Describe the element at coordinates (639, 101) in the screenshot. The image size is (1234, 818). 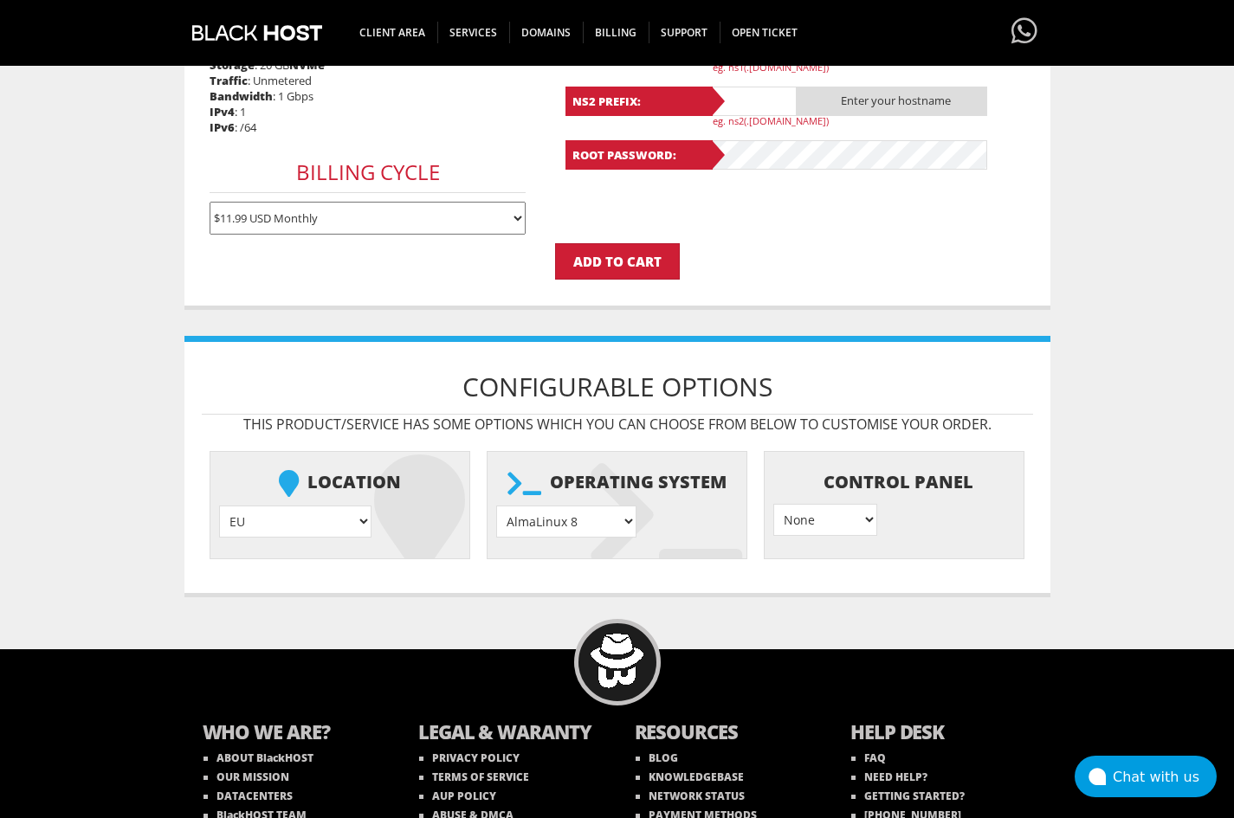
I see `b: NS2 Prefix:` at that location.